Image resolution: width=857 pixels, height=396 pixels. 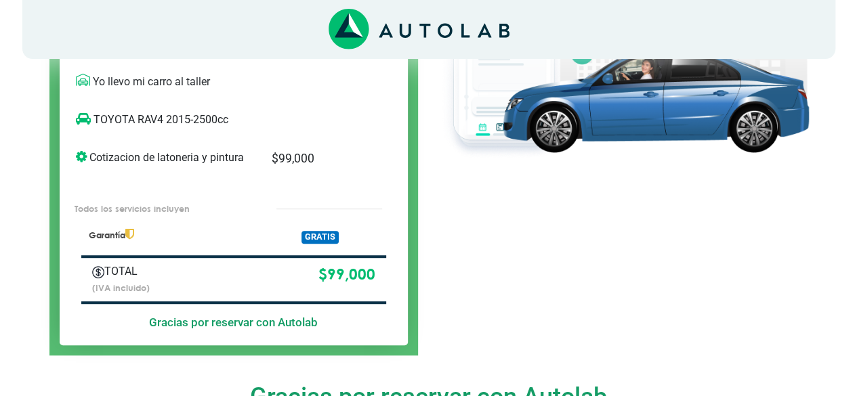 I want to click on h5: Gracias por reservar con Autolab, so click(x=234, y=322).